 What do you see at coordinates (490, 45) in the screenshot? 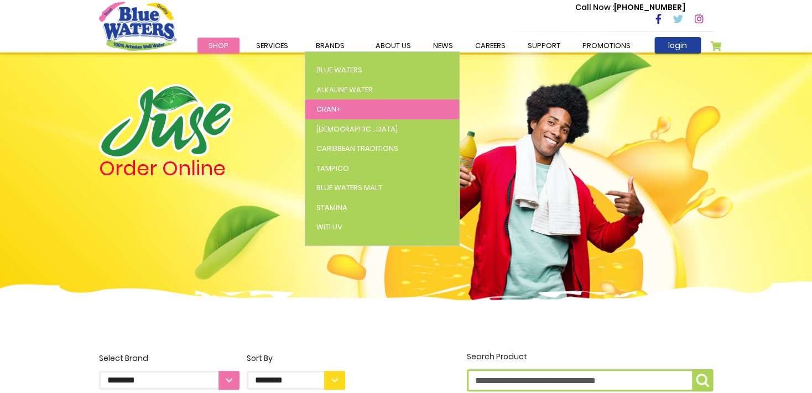
I see `a: careers` at bounding box center [490, 45].